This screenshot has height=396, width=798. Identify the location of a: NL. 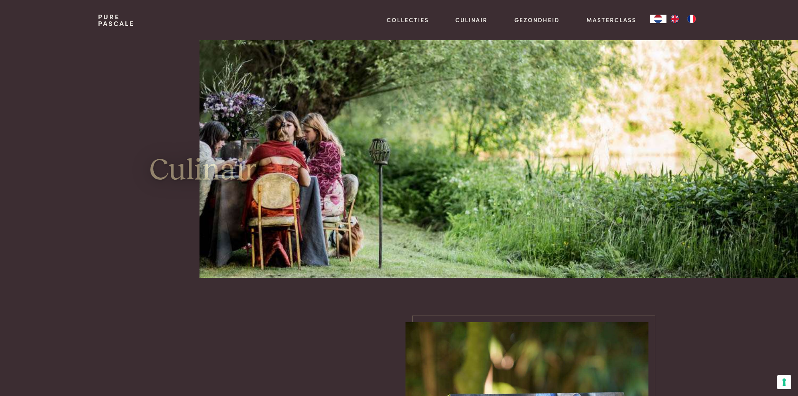
(658, 19).